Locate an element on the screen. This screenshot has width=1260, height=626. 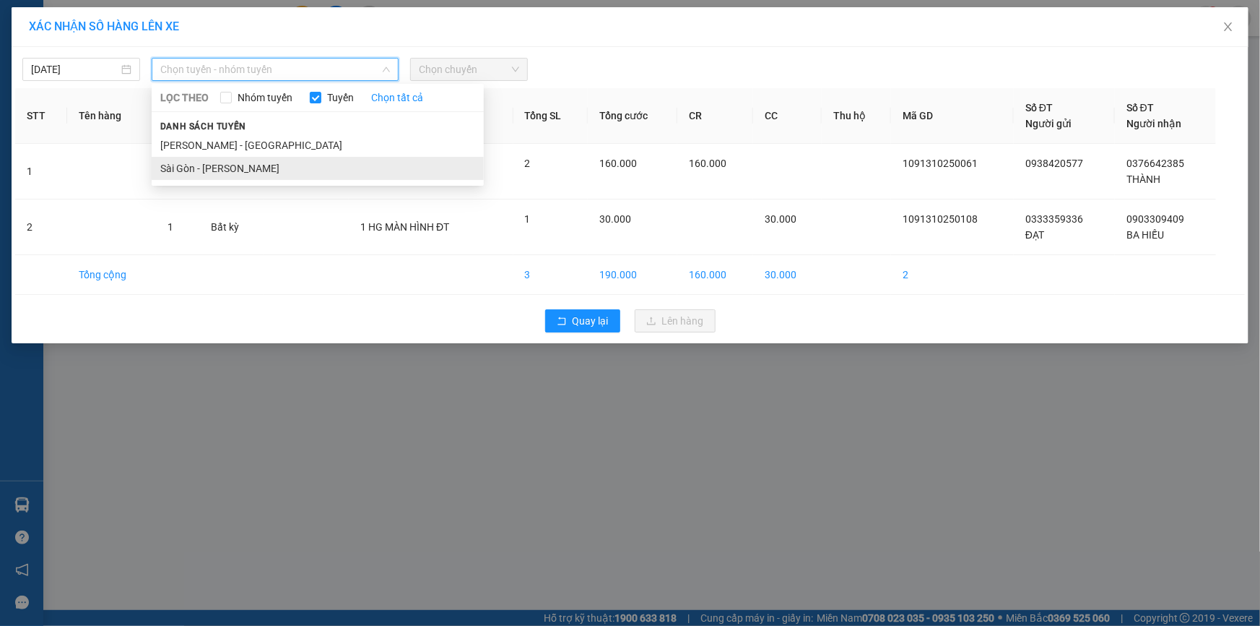
button: uploadLên hàng is located at coordinates (675, 321).